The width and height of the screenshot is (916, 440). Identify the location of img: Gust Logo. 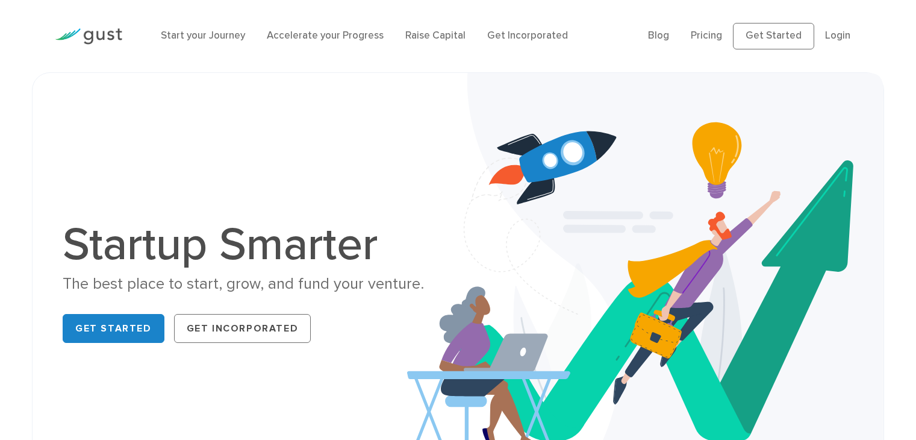
(89, 36).